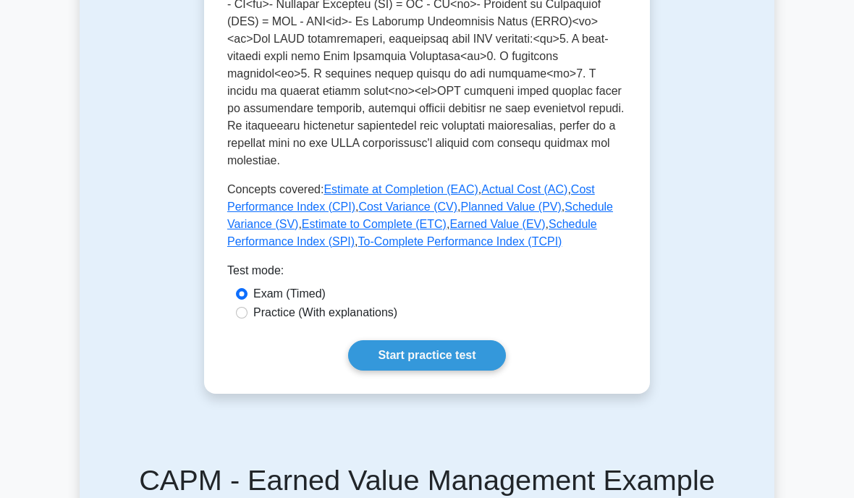 The width and height of the screenshot is (854, 498). Describe the element at coordinates (460, 241) in the screenshot. I see `a: To-Complete Performance Index (TCPI)` at that location.